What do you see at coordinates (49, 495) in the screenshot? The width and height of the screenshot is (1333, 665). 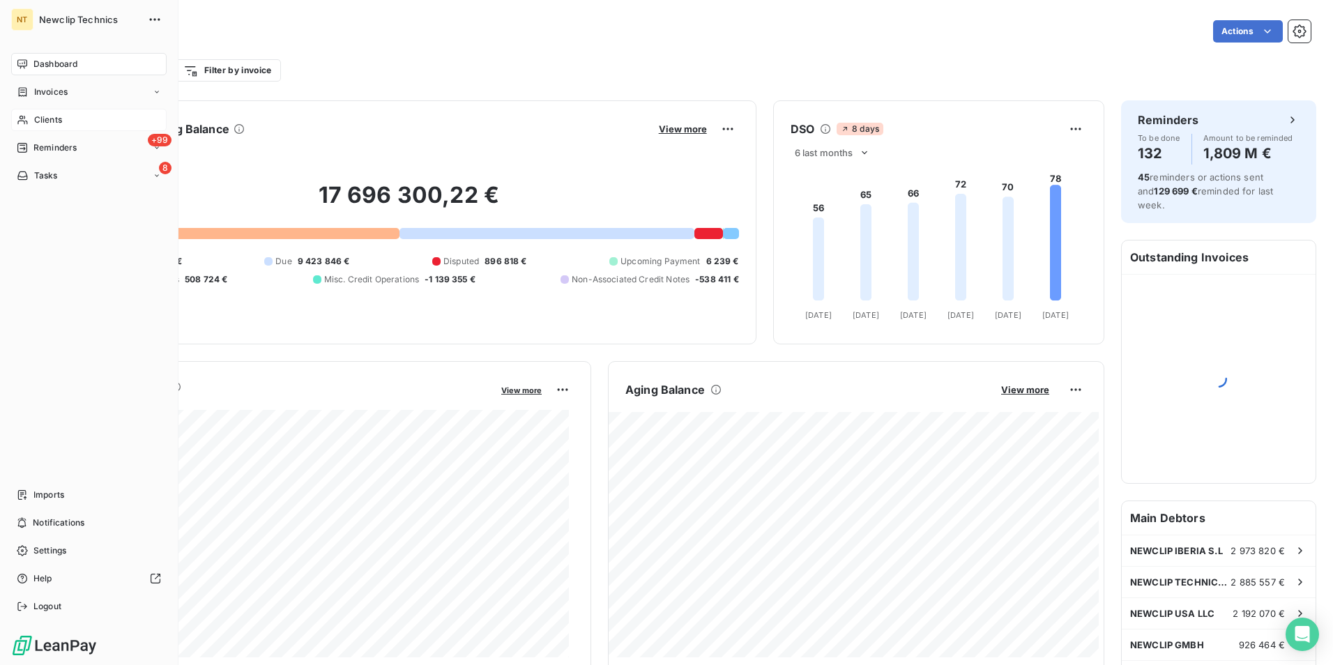 I see `span: Imports` at bounding box center [49, 495].